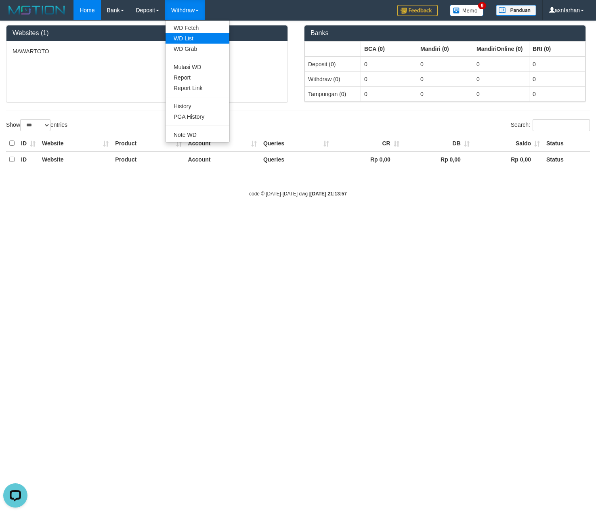 This screenshot has height=514, width=596. What do you see at coordinates (198, 78) in the screenshot?
I see `a: Report` at bounding box center [198, 78].